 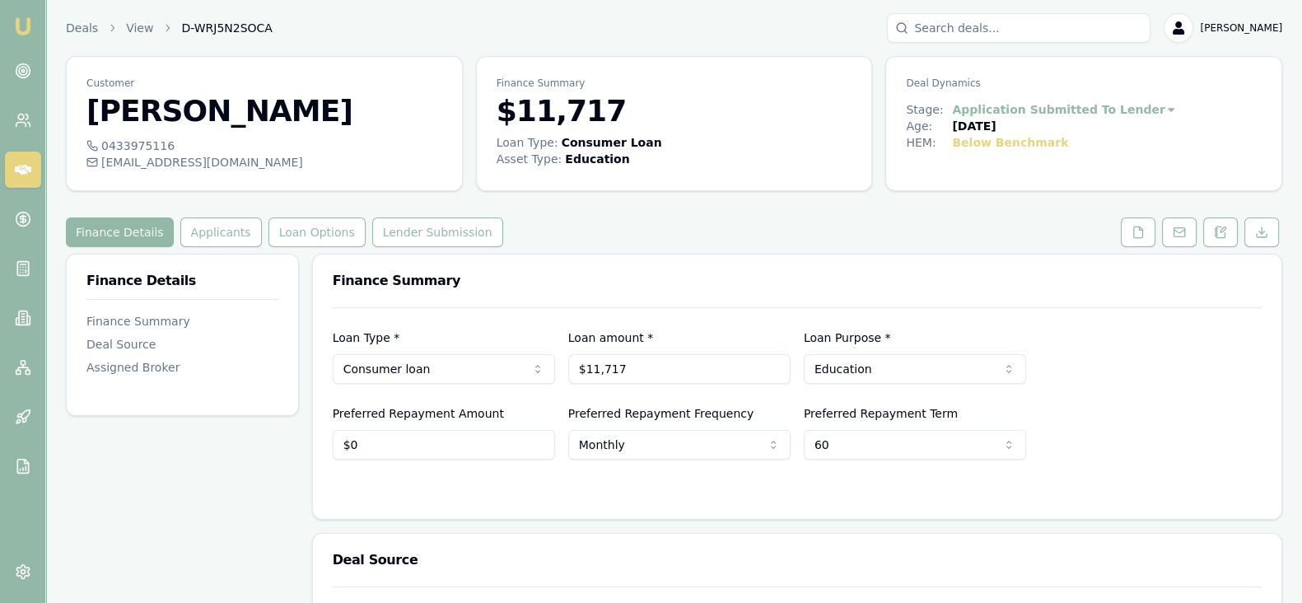 What do you see at coordinates (366, 338) in the screenshot?
I see `label: Loan Type *` at bounding box center [366, 338].